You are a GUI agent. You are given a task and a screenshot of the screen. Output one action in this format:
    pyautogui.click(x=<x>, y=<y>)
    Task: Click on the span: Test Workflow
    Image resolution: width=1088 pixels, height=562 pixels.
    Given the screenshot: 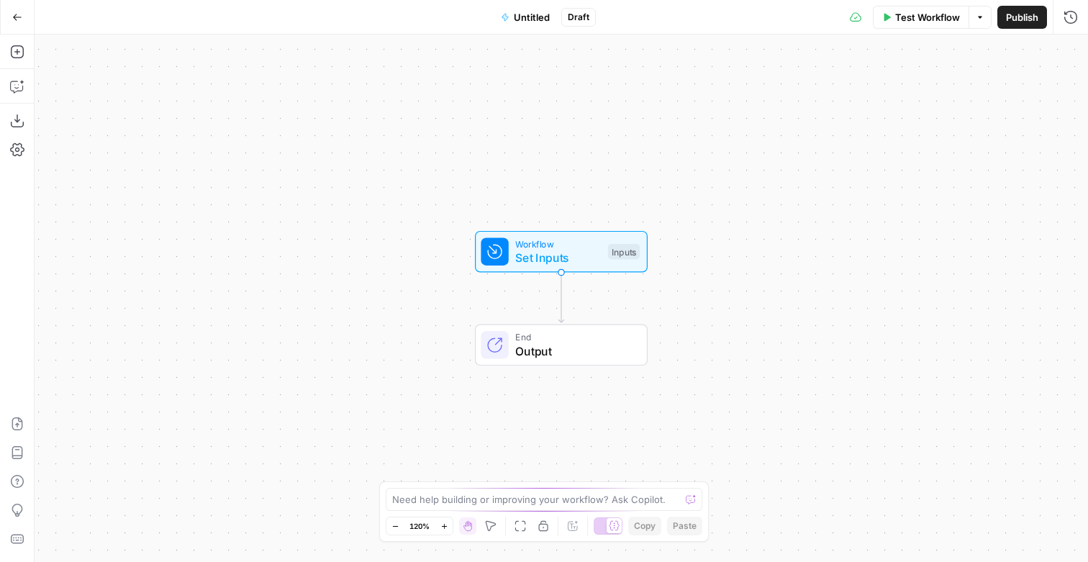 What is the action you would take?
    pyautogui.click(x=928, y=17)
    